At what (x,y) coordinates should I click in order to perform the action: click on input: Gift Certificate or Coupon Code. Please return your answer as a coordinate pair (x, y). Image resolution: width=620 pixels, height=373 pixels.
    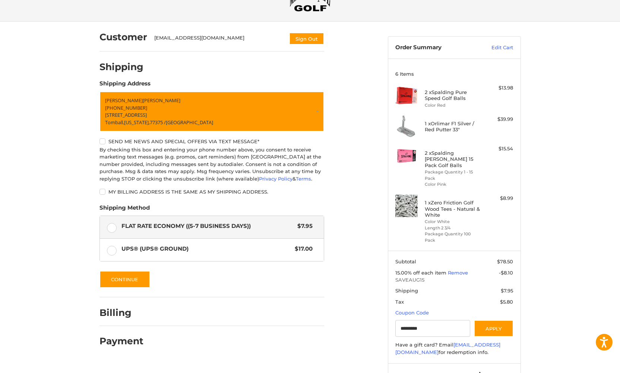
    Looking at the image, I should click on (433, 328).